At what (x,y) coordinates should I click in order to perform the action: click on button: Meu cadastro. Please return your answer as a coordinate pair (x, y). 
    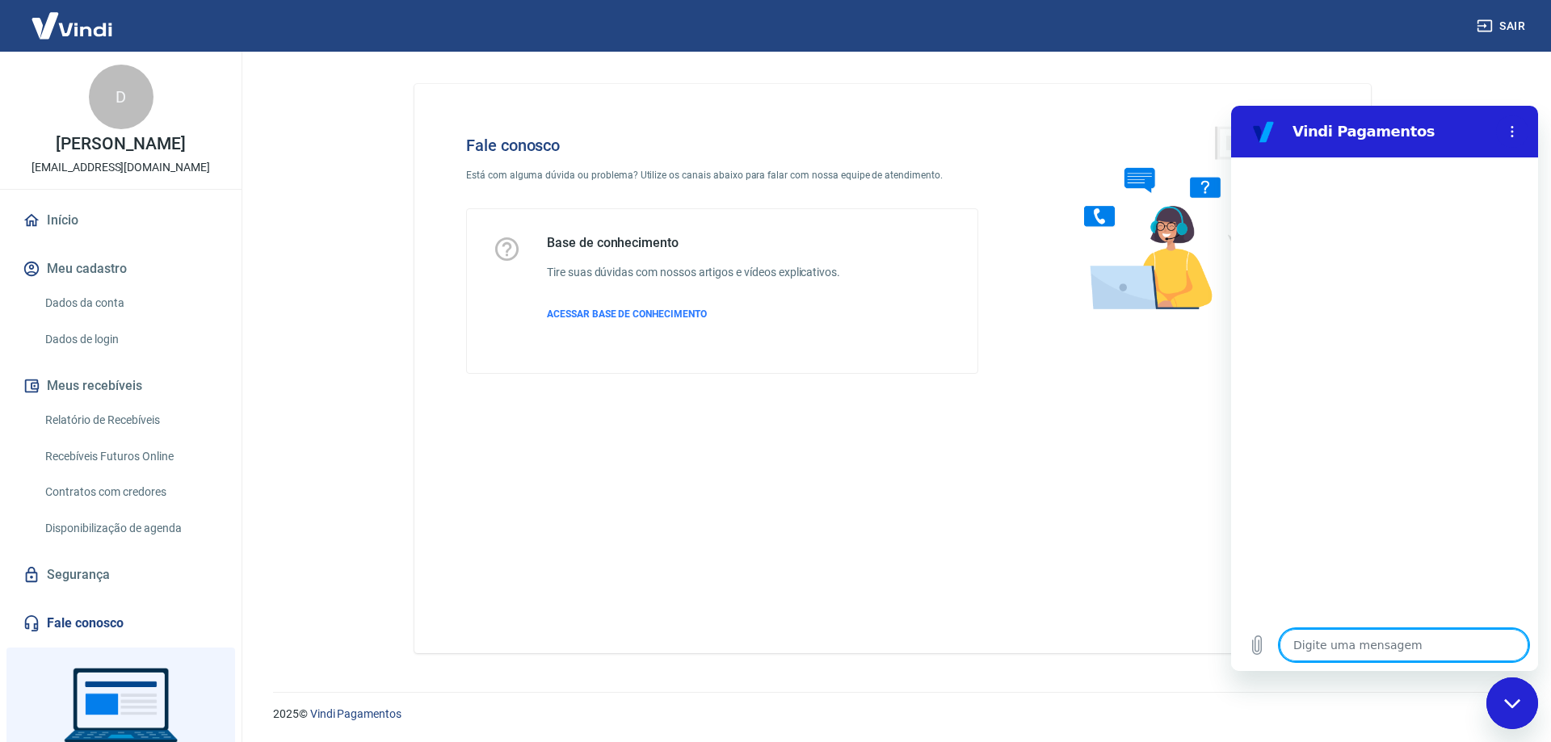
    Looking at the image, I should click on (120, 269).